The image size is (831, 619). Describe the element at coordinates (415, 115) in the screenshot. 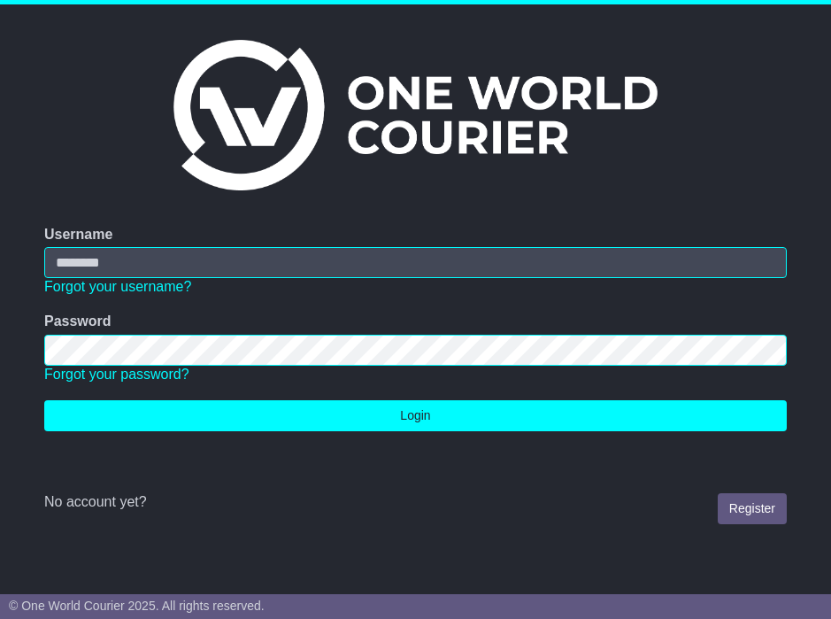

I see `img: One World` at that location.